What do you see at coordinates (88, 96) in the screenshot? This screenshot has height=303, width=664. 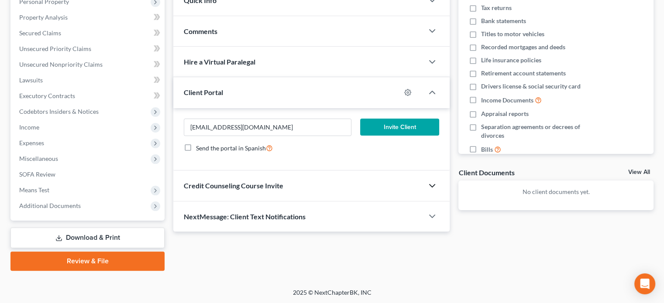 I see `a: Executory Contracts` at bounding box center [88, 96].